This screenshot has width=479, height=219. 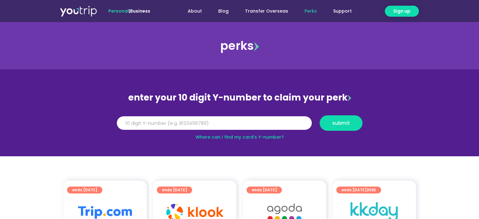 I want to click on a: Transfer Overseas, so click(x=267, y=11).